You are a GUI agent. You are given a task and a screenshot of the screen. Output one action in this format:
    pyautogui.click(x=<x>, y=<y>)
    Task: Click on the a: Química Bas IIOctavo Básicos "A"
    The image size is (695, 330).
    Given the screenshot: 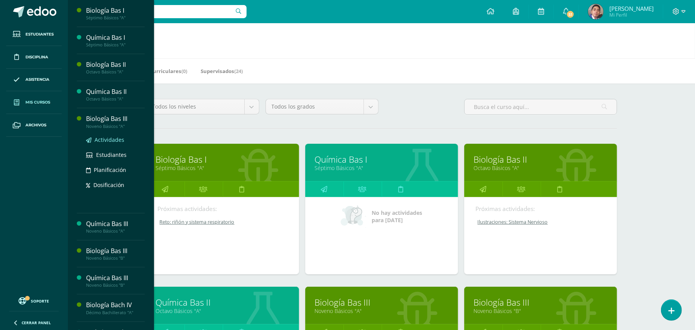 What is the action you would take?
    pyautogui.click(x=115, y=94)
    